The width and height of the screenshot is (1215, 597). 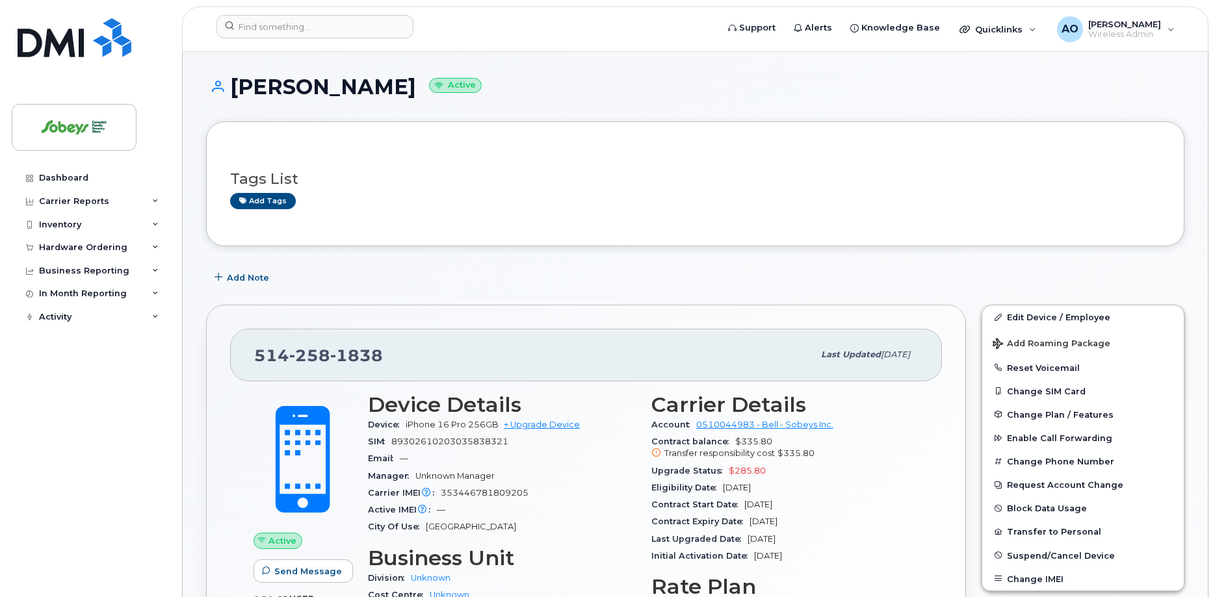 What do you see at coordinates (502, 405) in the screenshot?
I see `h3: Device Details` at bounding box center [502, 405].